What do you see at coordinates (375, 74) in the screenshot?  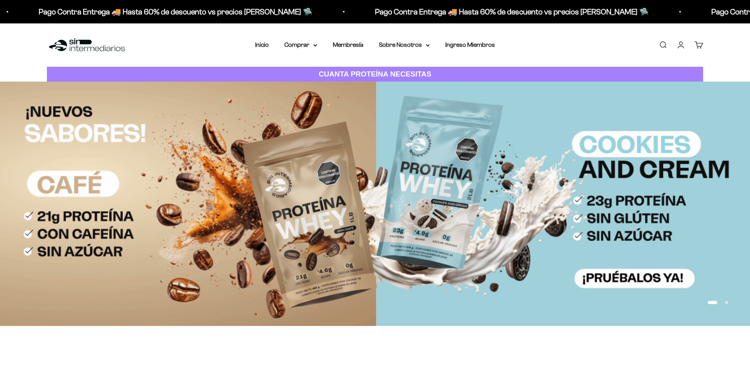 I see `a: CUANTA PROTEÍNA NECESITAS` at bounding box center [375, 74].